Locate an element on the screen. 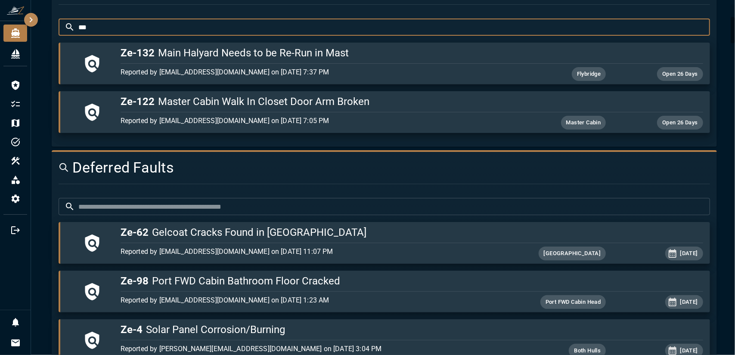  li: Tasks is located at coordinates (15, 142).